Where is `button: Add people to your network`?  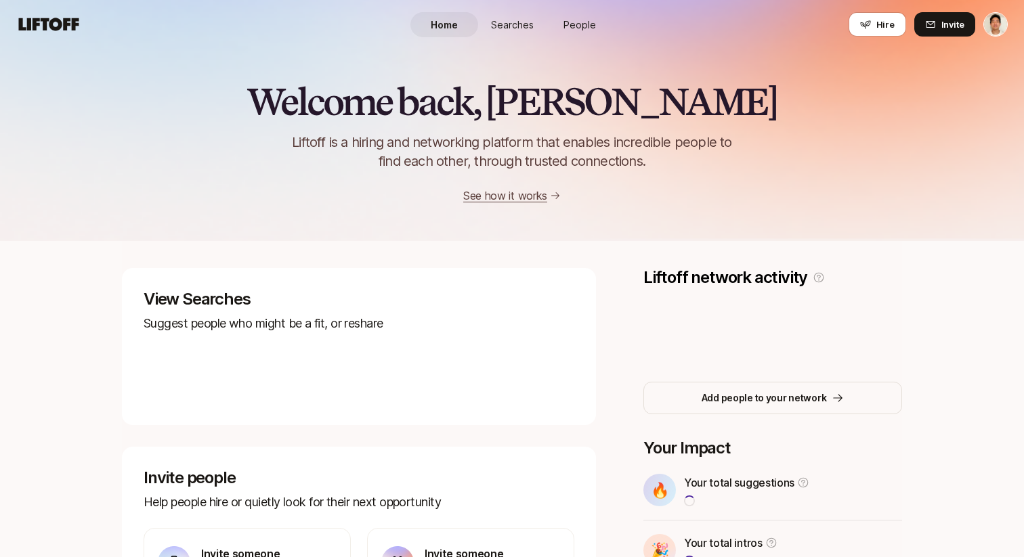
button: Add people to your network is located at coordinates (773, 398).